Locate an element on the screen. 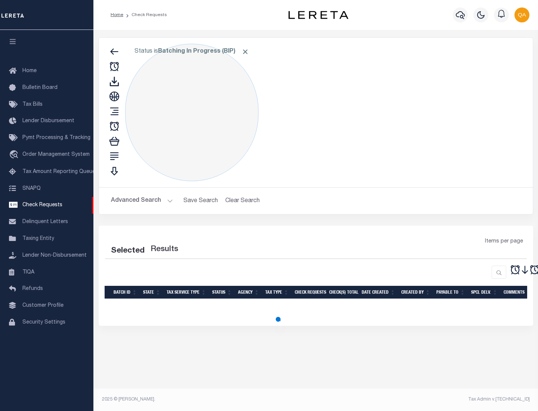 The height and width of the screenshot is (411, 538). span: Order Management System is located at coordinates (56, 155).